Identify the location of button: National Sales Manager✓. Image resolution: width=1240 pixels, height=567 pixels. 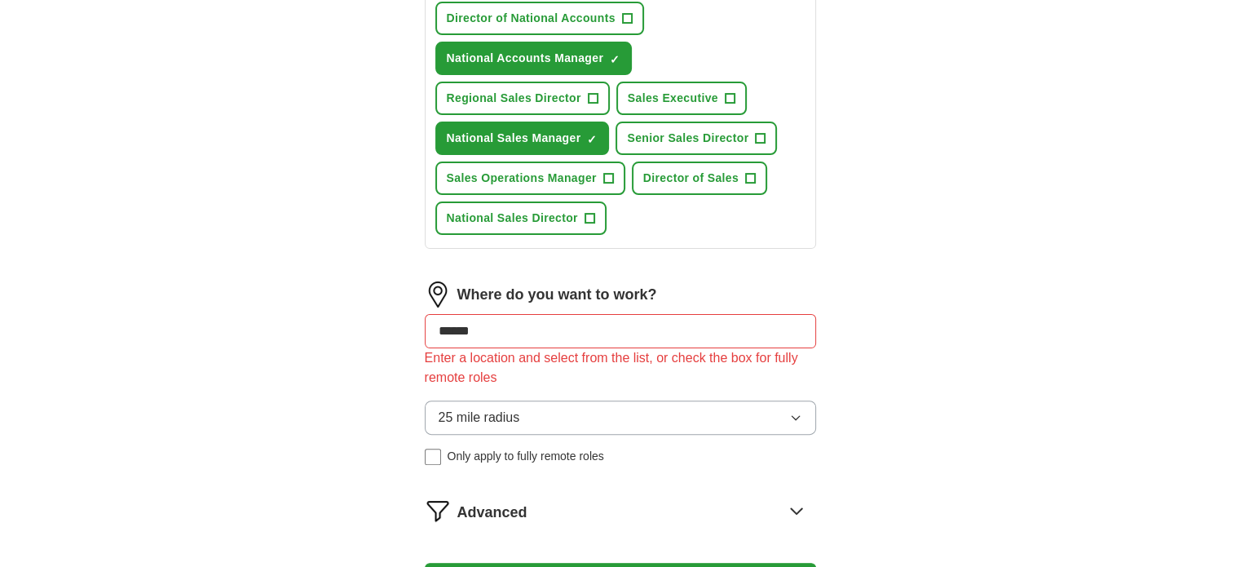
(522, 138).